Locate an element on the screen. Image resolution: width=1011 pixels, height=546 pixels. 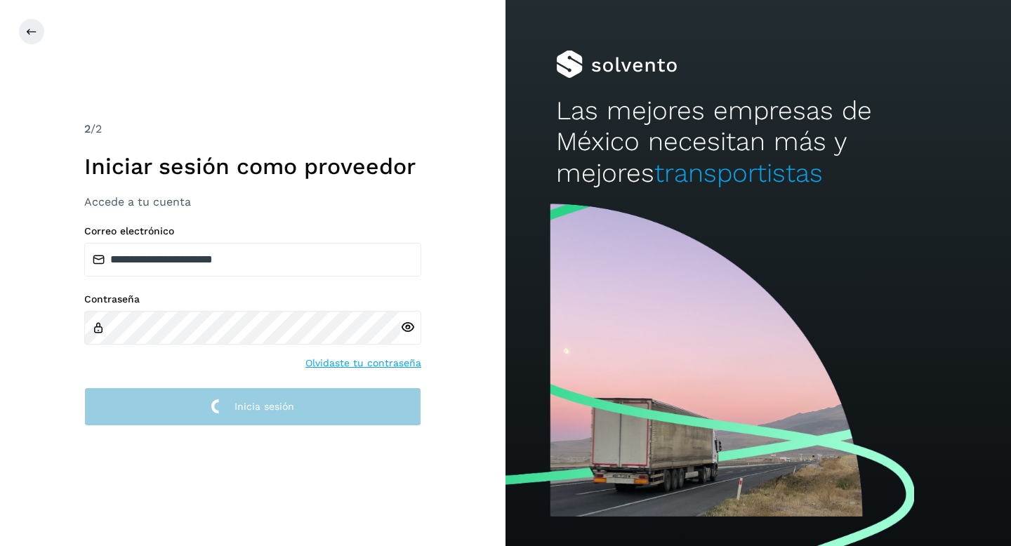
a: Olvidaste tu contraseña is located at coordinates (363, 363).